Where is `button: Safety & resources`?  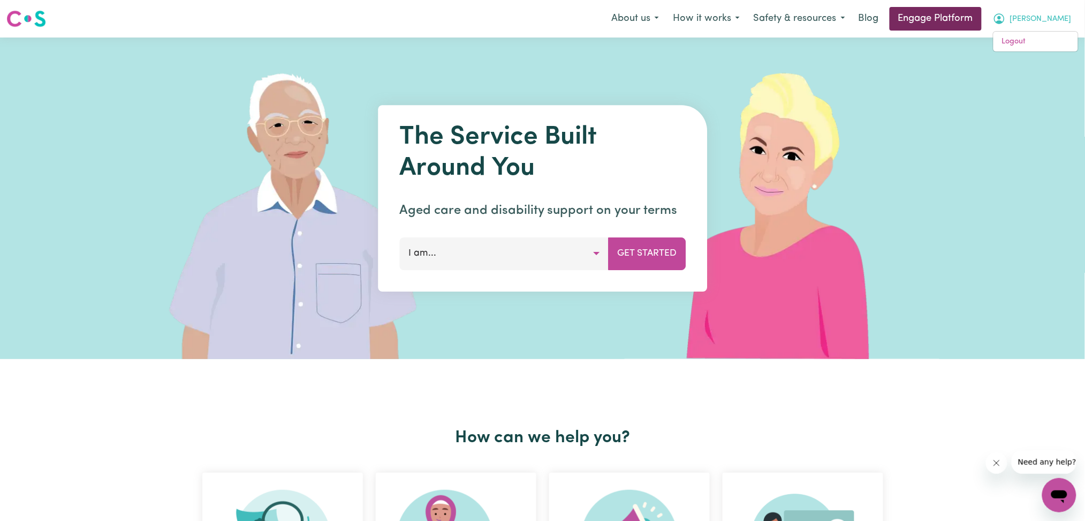
button: Safety & resources is located at coordinates (800, 19).